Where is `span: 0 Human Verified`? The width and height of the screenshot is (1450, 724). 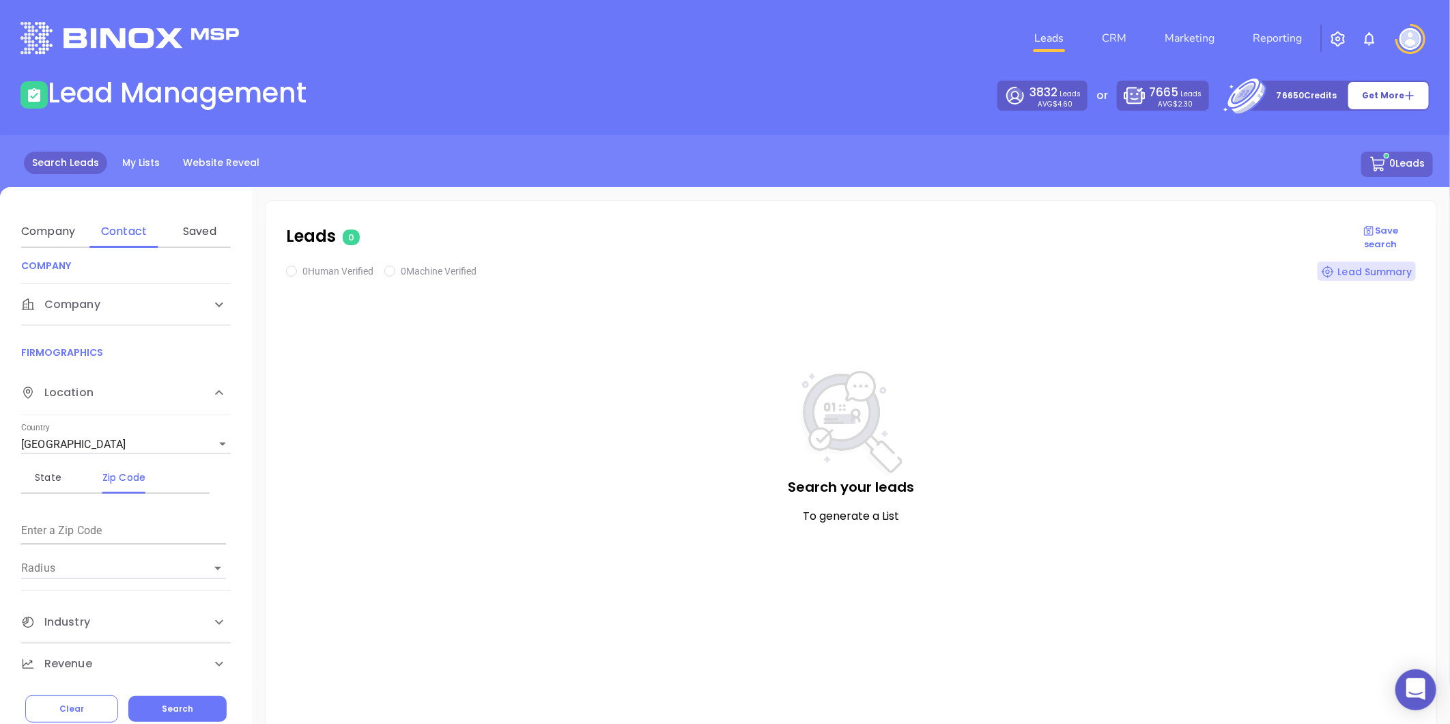
span: 0 Human Verified is located at coordinates (338, 271).